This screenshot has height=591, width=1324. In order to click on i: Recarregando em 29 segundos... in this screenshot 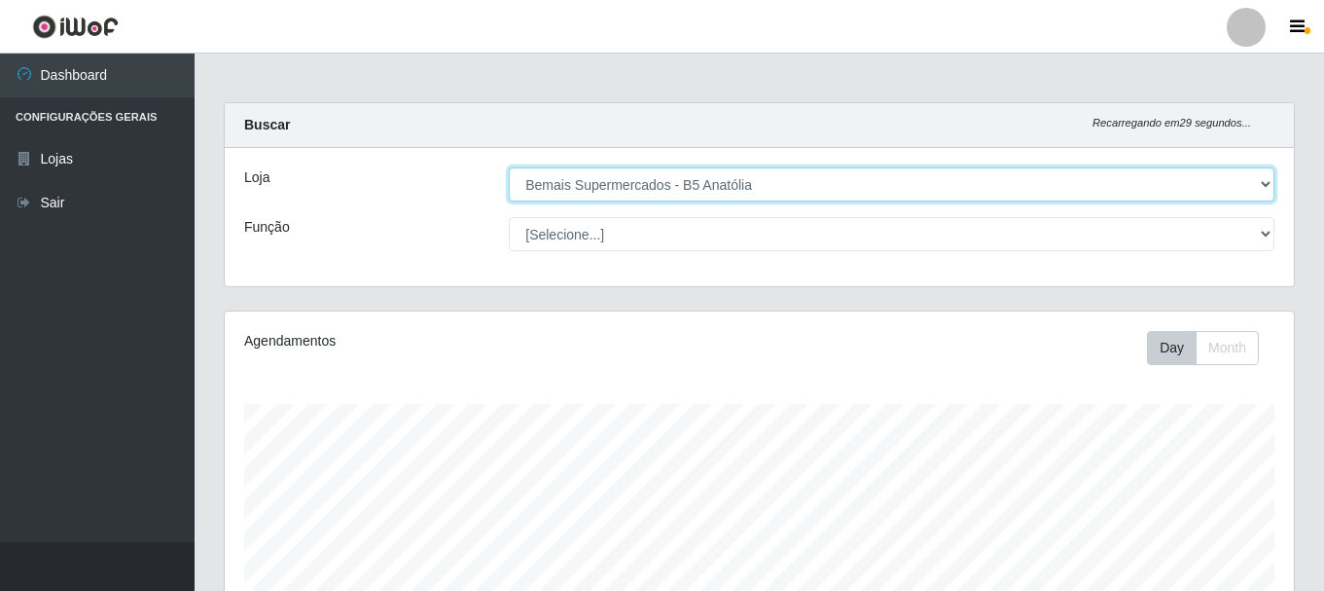, I will do `click(1171, 123)`.